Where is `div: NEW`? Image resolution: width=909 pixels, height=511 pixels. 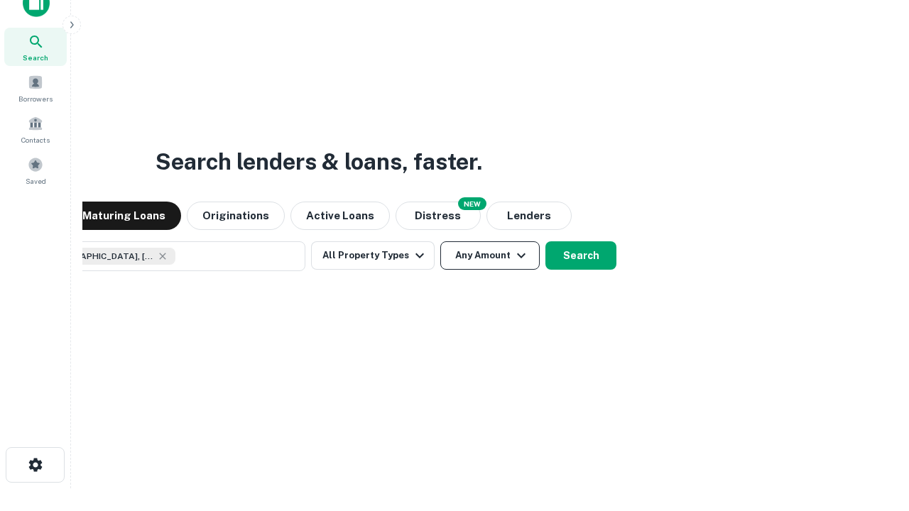 div: NEW is located at coordinates (472, 204).